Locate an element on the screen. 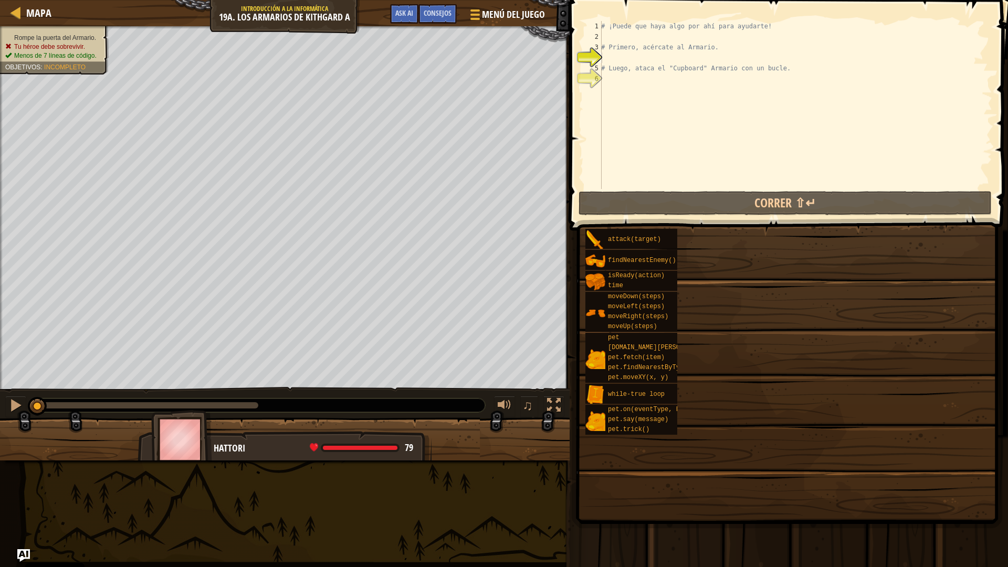 The image size is (1008, 567). span: moveUp(steps) is located at coordinates (632, 326).